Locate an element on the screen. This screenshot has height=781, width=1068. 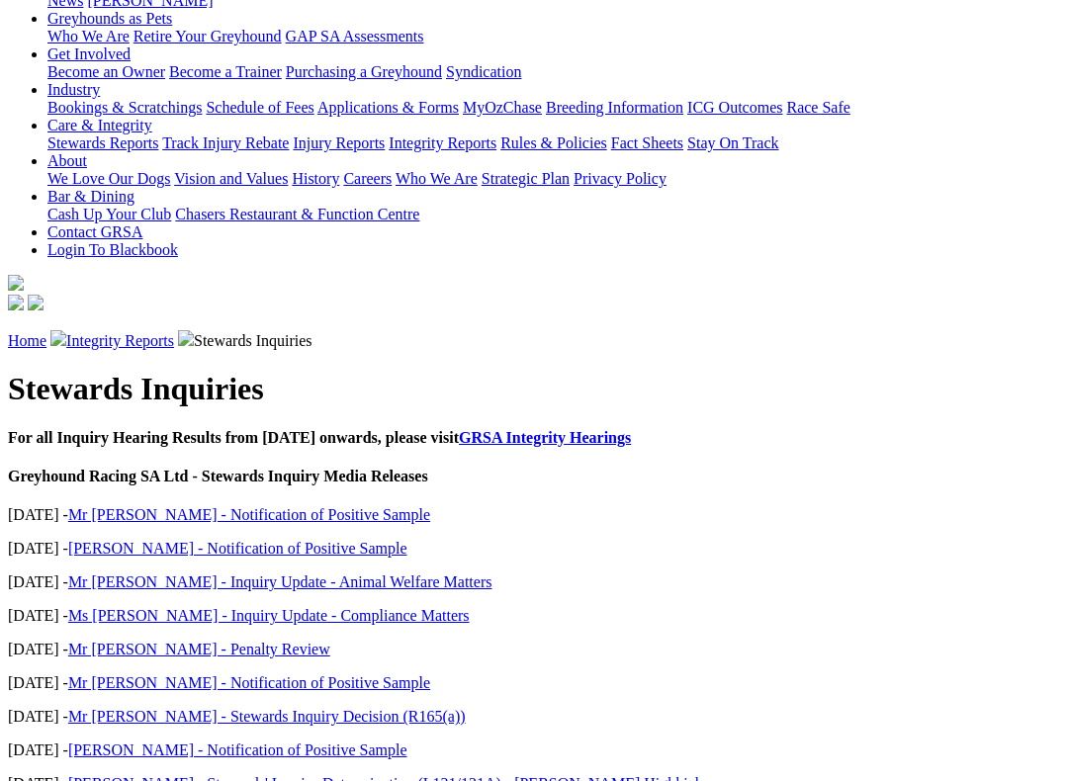
a: Bookings & Scratchings is located at coordinates (125, 107).